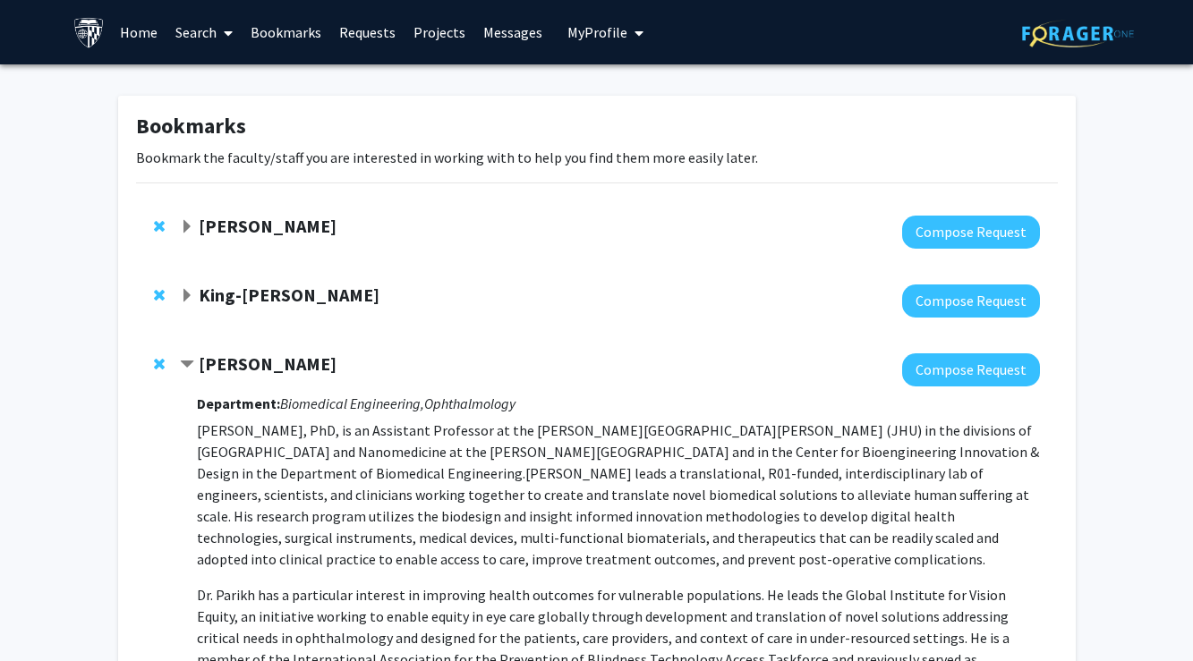 This screenshot has height=661, width=1193. What do you see at coordinates (367, 32) in the screenshot?
I see `a: Requests` at bounding box center [367, 32].